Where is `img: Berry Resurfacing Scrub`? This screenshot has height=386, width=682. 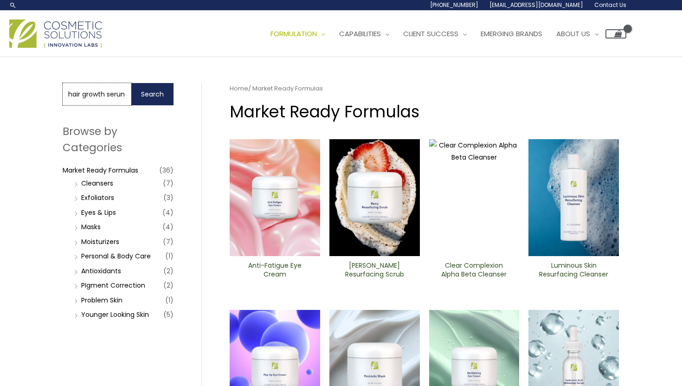 img: Berry Resurfacing Scrub is located at coordinates (375, 198).